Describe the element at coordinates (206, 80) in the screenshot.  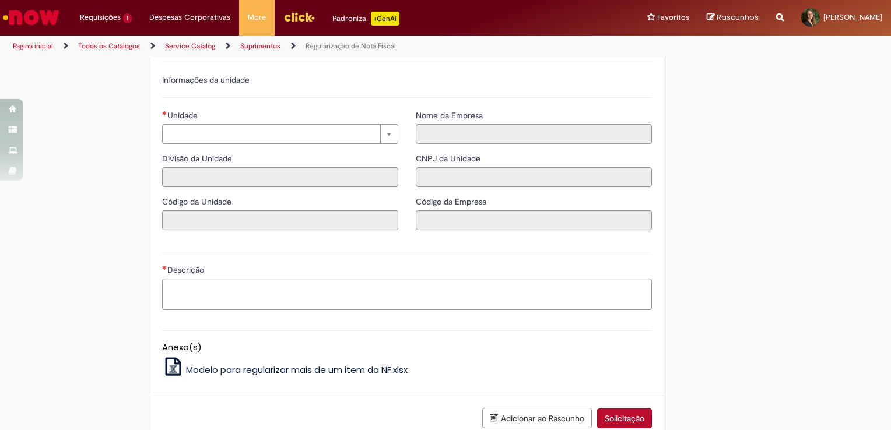
I see `label: Informações da unidade` at that location.